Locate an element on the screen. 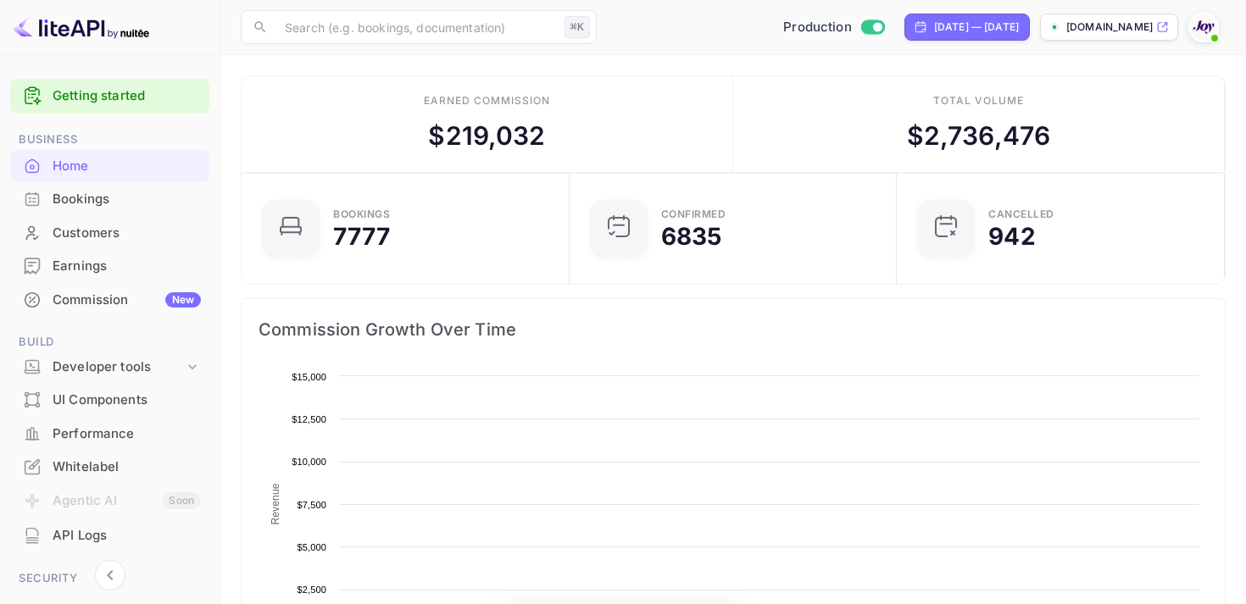 The height and width of the screenshot is (604, 1246). div: CANCELLED is located at coordinates (1021, 214).